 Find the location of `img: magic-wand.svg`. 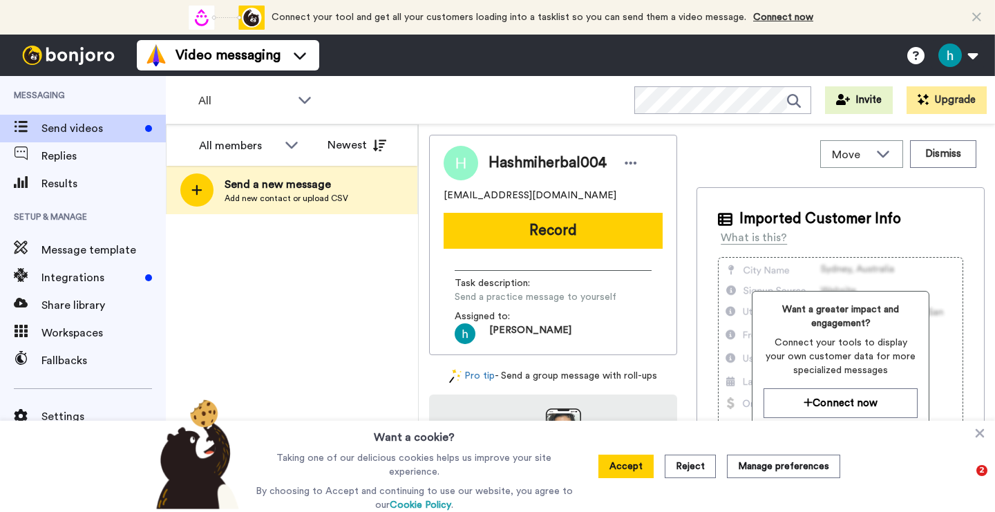

img: magic-wand.svg is located at coordinates (455, 376).